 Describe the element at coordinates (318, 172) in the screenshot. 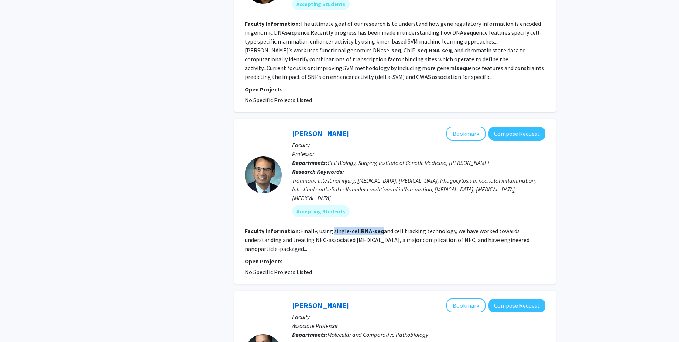

I see `b: Research Keywords:` at that location.